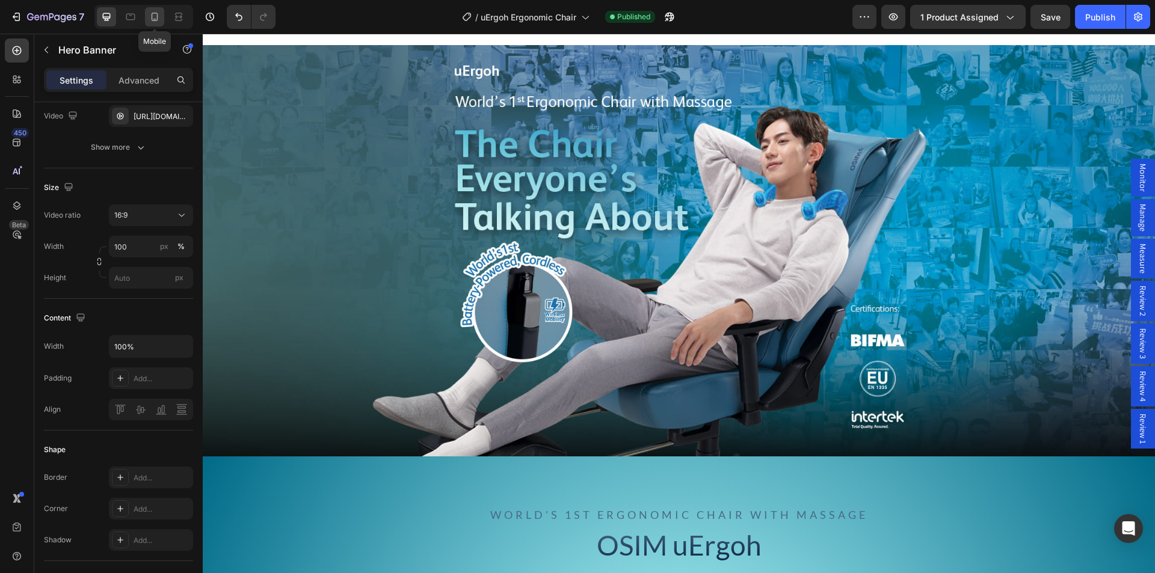 This screenshot has width=1155, height=573. Describe the element at coordinates (54, 347) in the screenshot. I see `div: Width` at that location.